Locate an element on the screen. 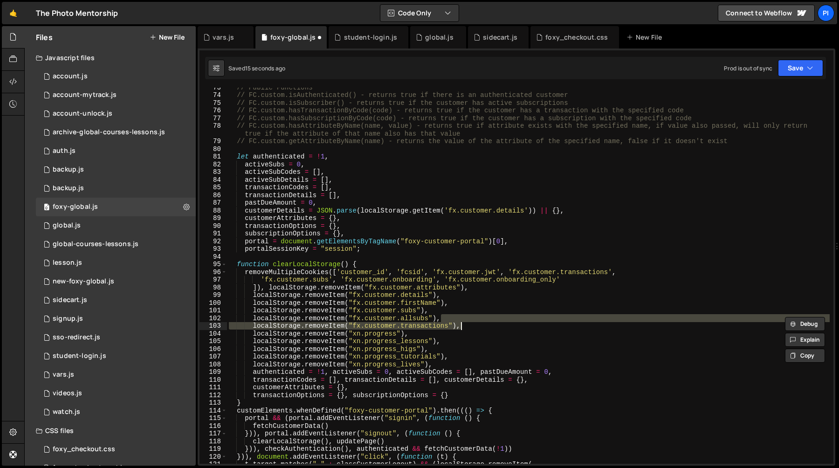 The image size is (839, 468). div: 73 is located at coordinates (213, 88).